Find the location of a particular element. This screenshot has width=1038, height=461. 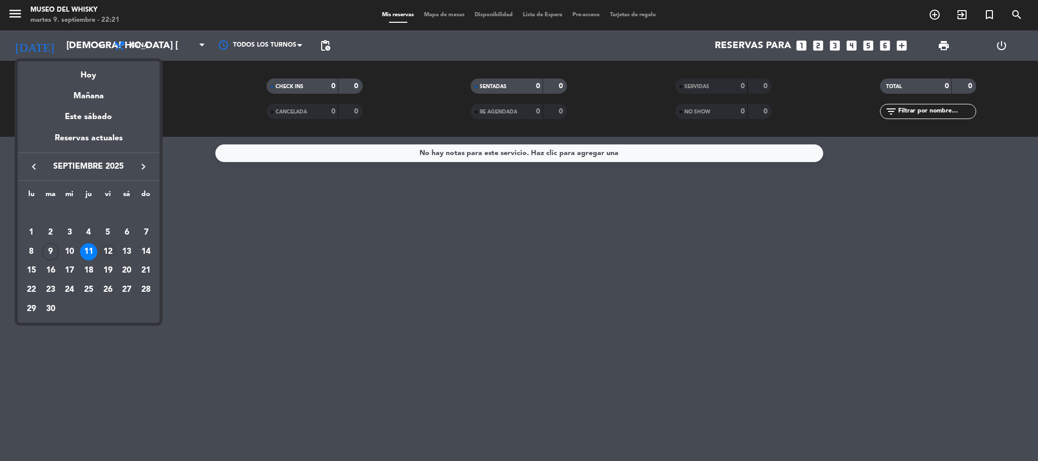

div: 4 is located at coordinates (89, 233).